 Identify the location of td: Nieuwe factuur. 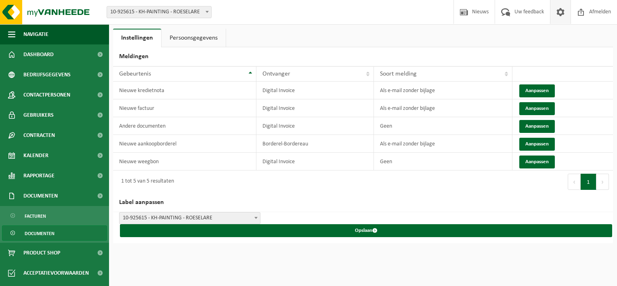
(185, 108).